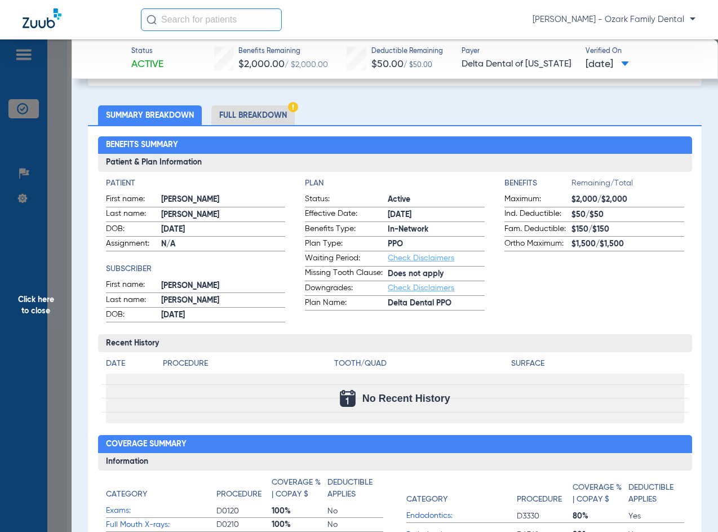  I want to click on span: DOB:, so click(134, 230).